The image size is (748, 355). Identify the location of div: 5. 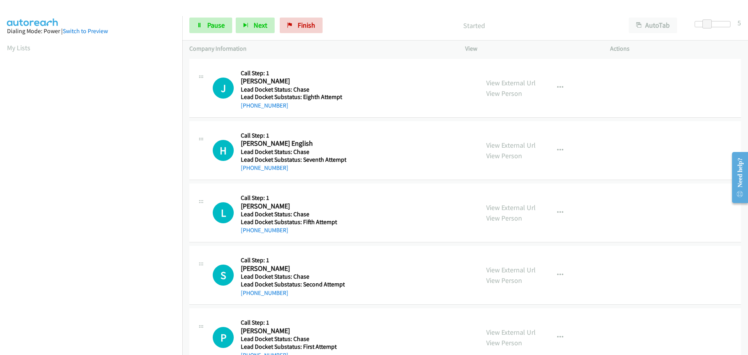
(739, 23).